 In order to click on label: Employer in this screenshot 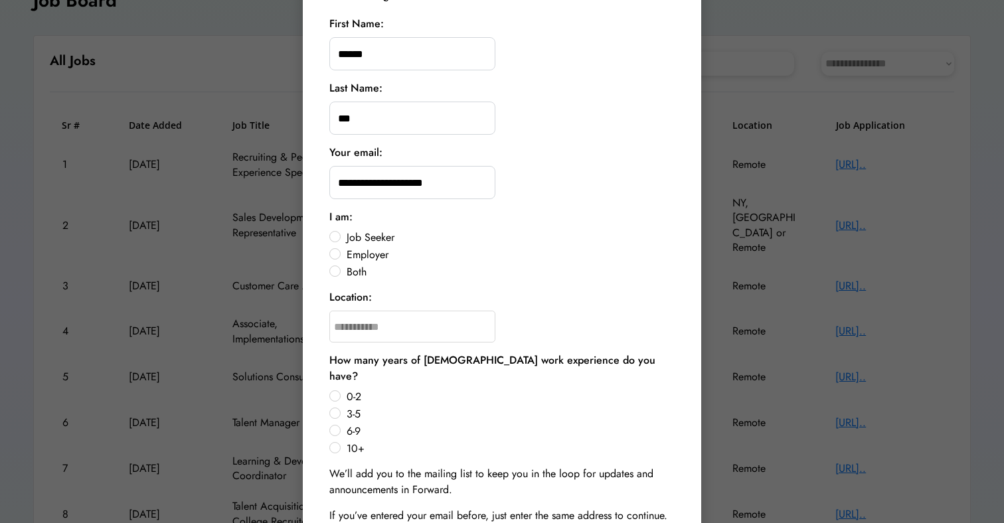, I will do `click(509, 255)`.